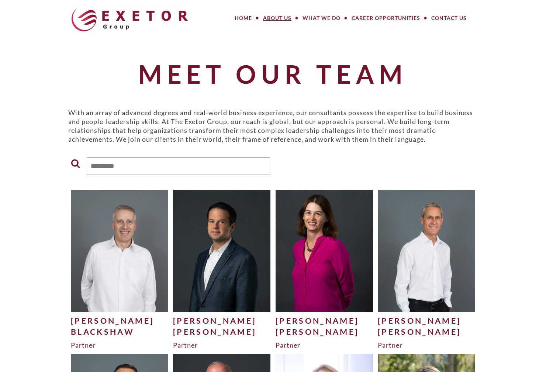 The image size is (546, 372). Describe the element at coordinates (243, 18) in the screenshot. I see `a: Home` at that location.